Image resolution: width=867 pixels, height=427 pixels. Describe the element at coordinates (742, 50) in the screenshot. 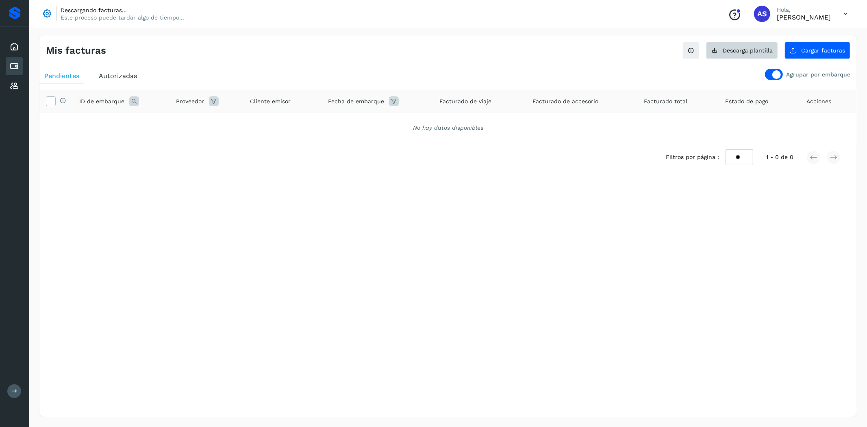

I see `button: Descarga plantilla` at that location.